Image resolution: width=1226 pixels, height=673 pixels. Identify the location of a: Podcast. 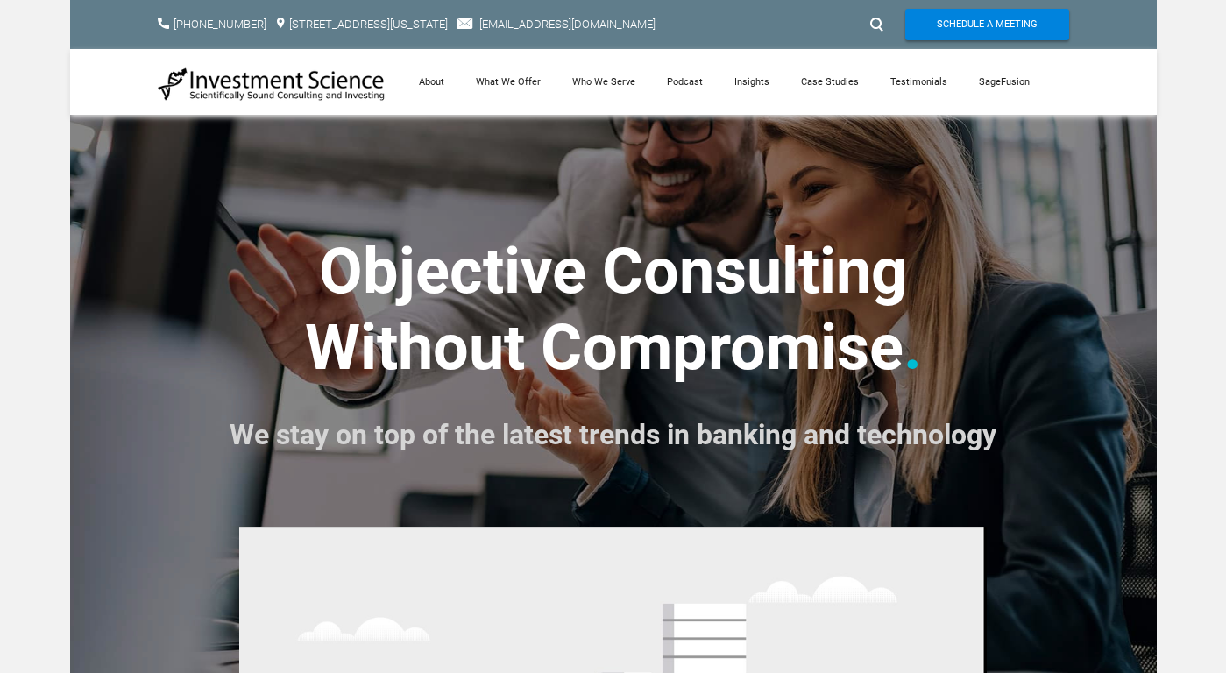
(684, 81).